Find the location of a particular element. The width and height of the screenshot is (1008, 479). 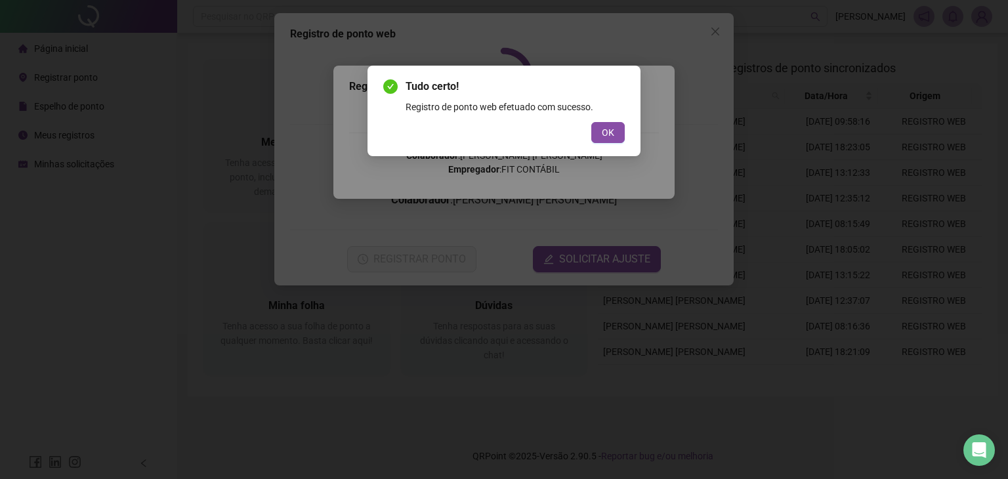

div: Registro de ponto web efetuado com sucesso. is located at coordinates (515, 107).